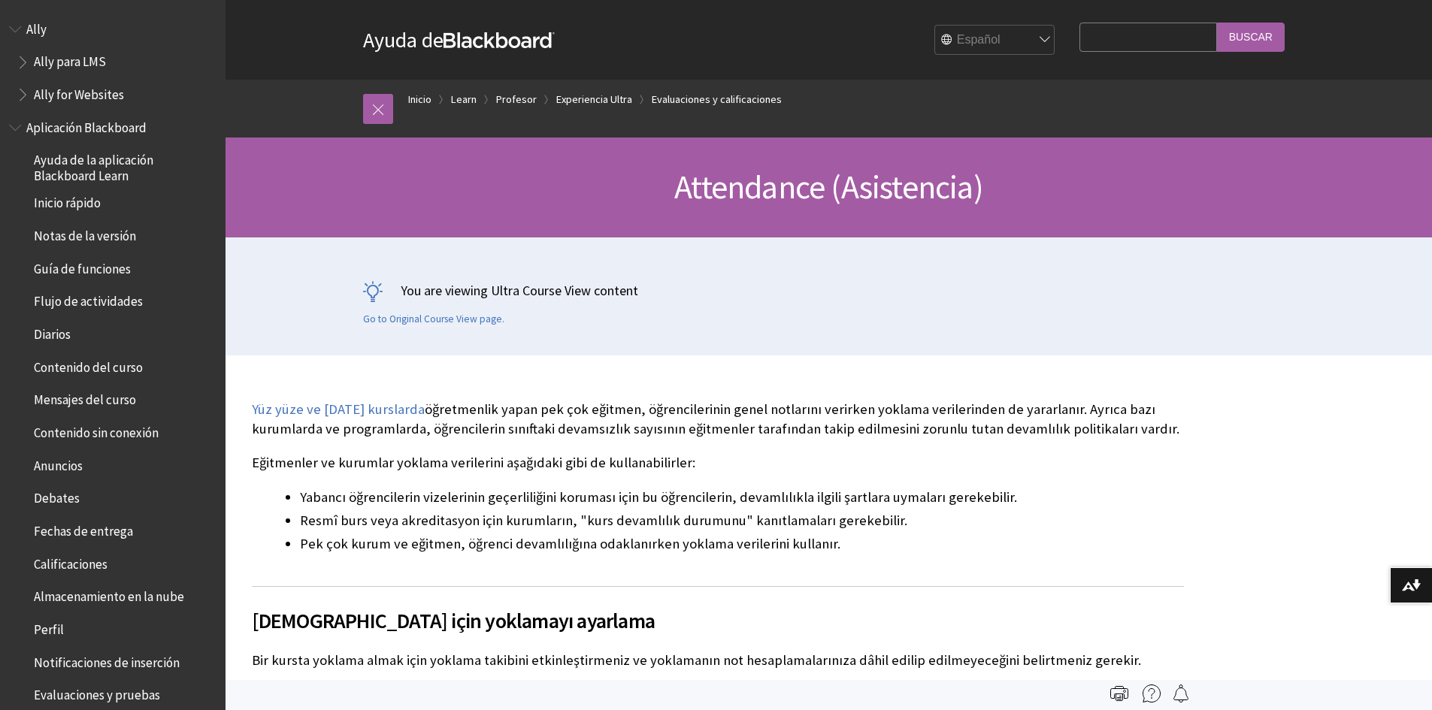 This screenshot has width=1432, height=710. I want to click on img: Print, so click(1119, 694).